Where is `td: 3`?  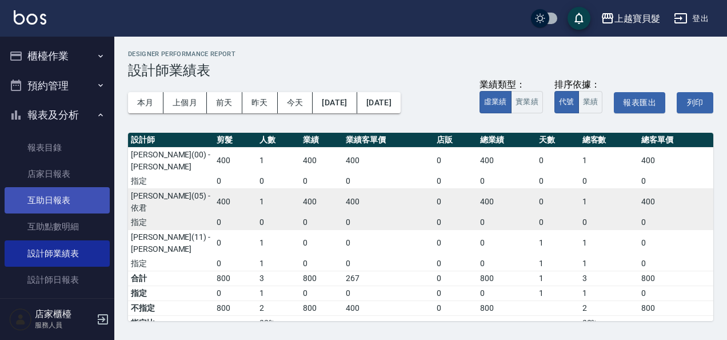 td: 3 is located at coordinates (609, 278).